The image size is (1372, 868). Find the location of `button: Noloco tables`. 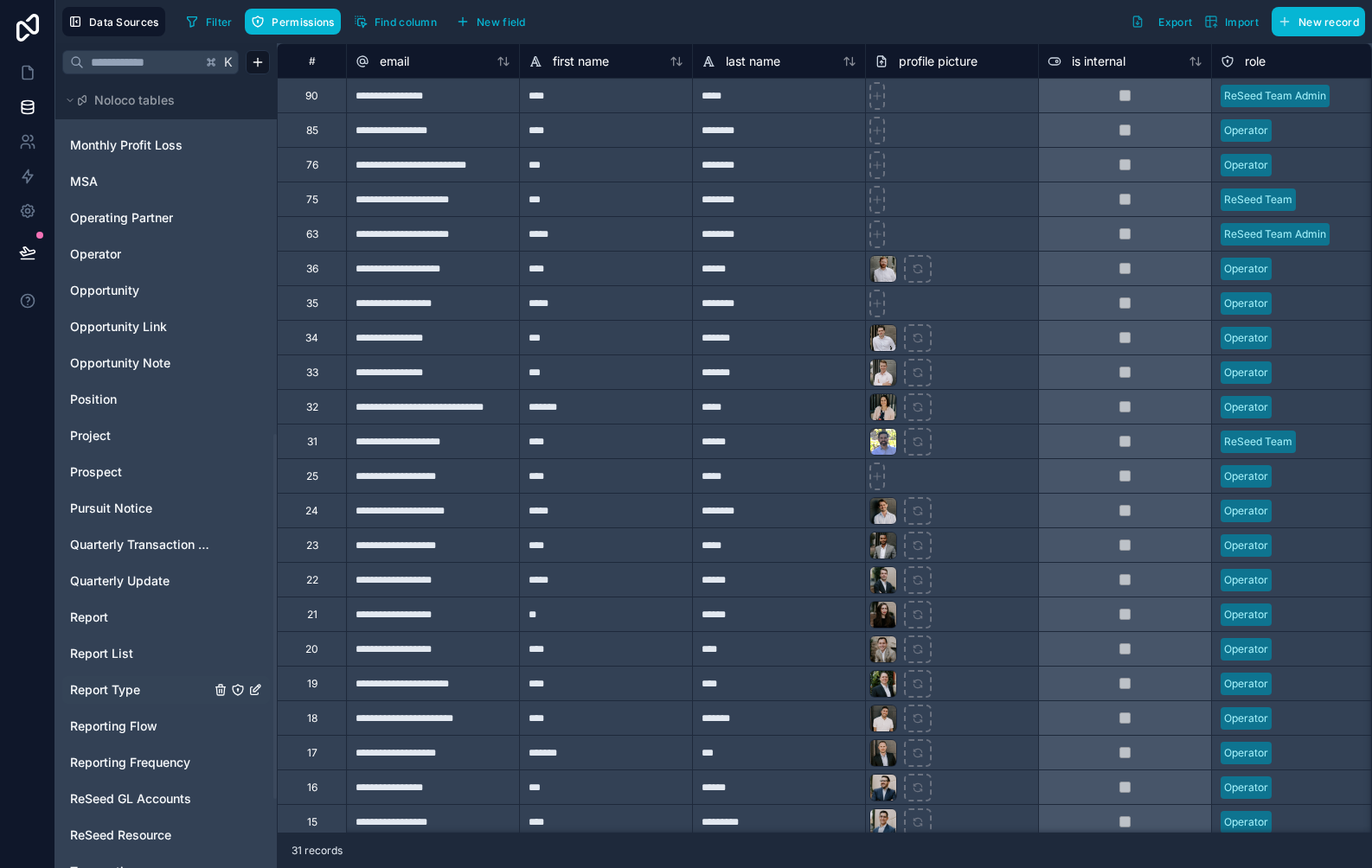

button: Noloco tables is located at coordinates (161, 100).